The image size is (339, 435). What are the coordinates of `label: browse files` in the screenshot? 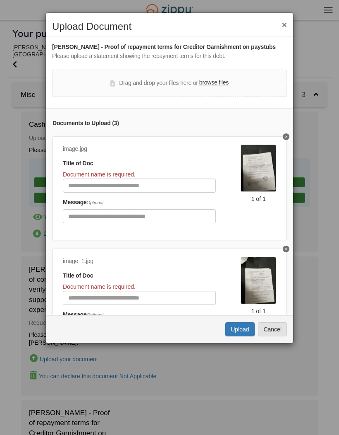 It's located at (214, 83).